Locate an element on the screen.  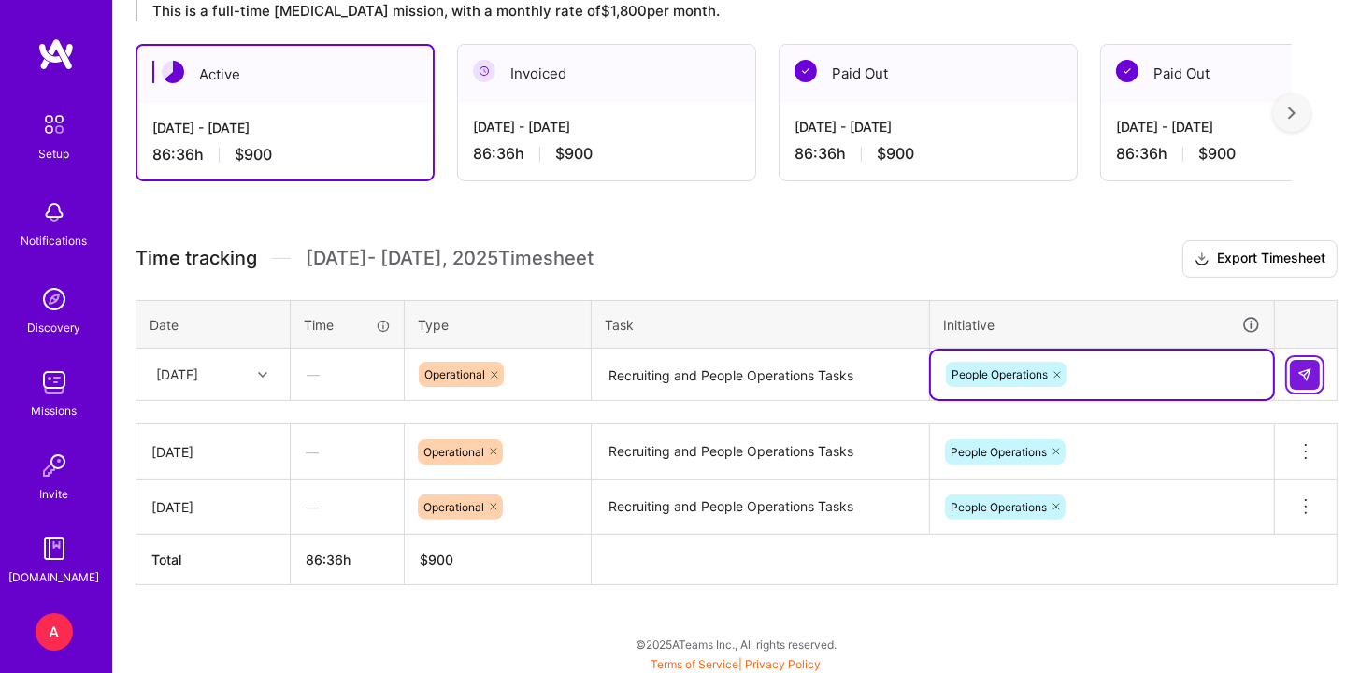
img: Invite is located at coordinates (54, 465).